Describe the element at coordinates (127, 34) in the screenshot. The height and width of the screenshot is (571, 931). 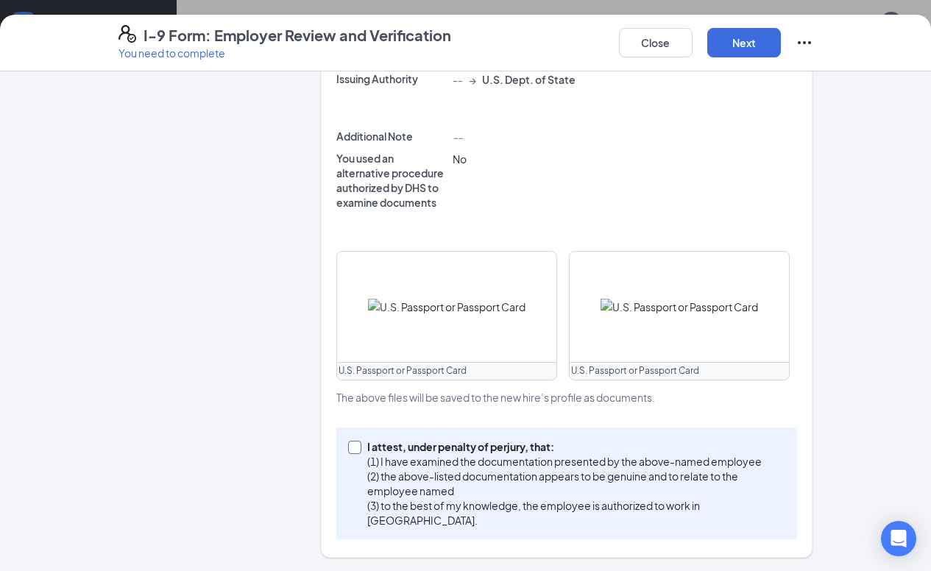
I see `svg: FormI9EVerifyIcon` at that location.